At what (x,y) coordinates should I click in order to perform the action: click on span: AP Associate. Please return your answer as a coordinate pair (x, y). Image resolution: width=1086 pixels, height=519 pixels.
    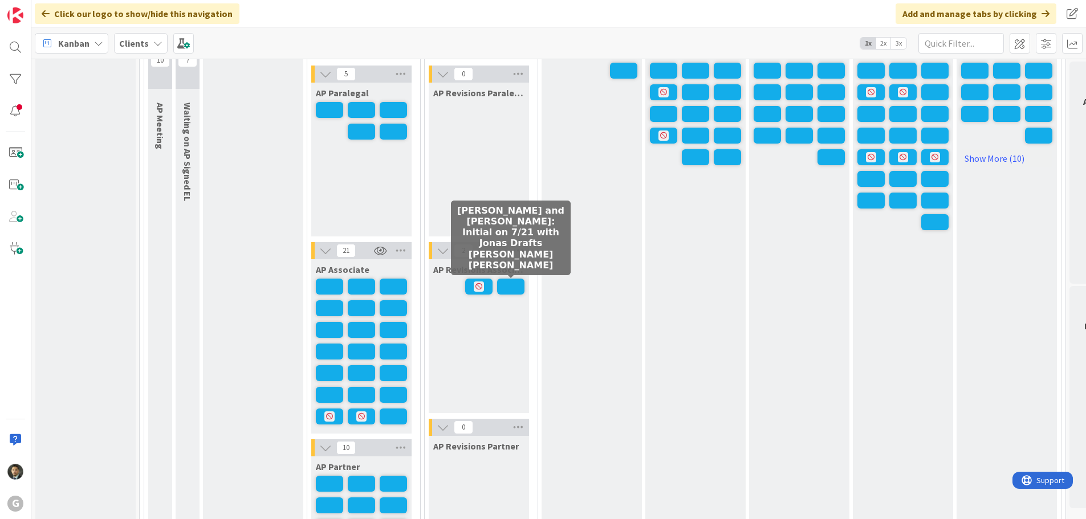
    Looking at the image, I should click on (342, 270).